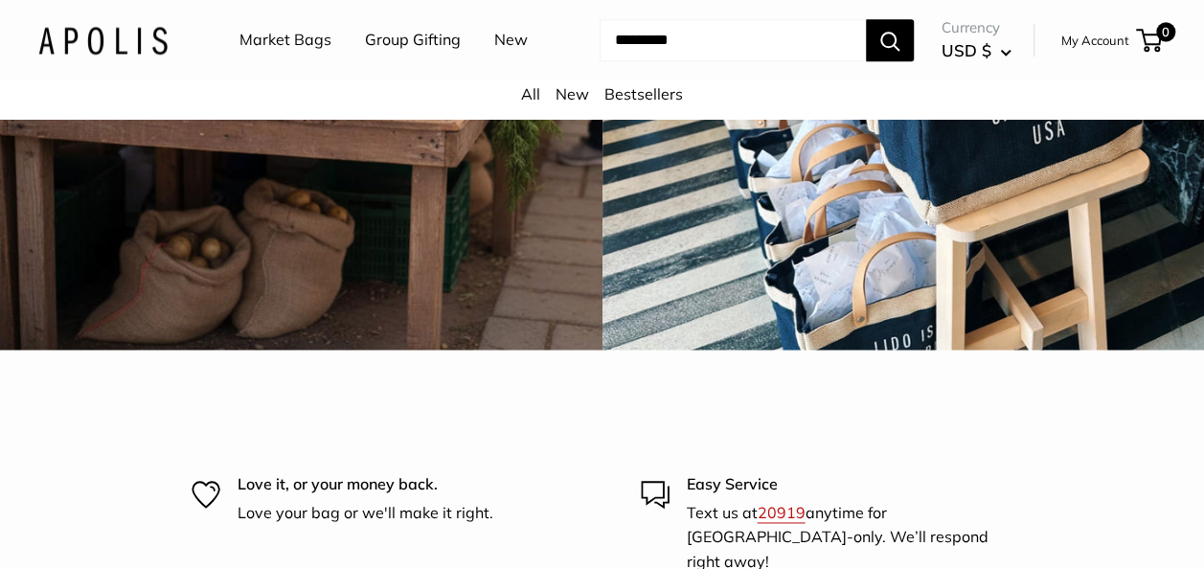  What do you see at coordinates (890, 40) in the screenshot?
I see `button: Search` at bounding box center [890, 40].